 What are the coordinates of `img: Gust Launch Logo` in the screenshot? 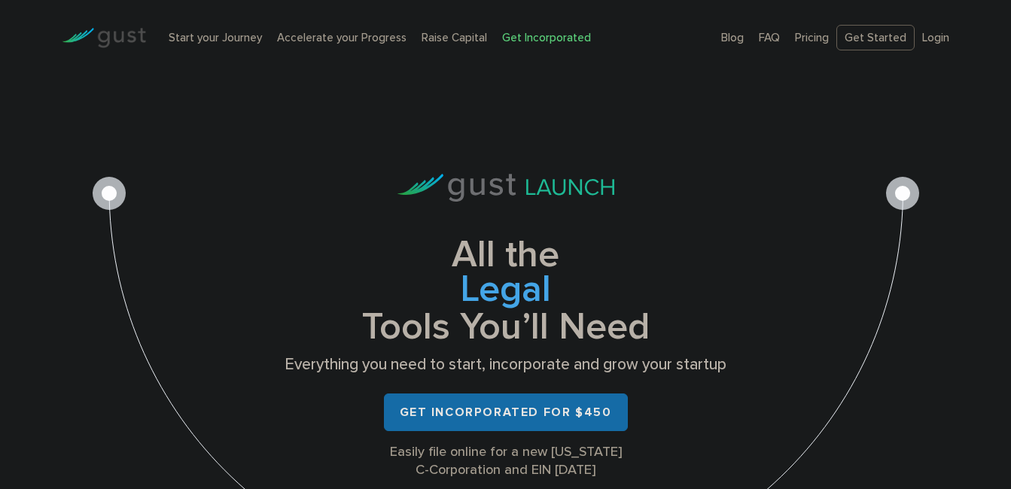 It's located at (506, 187).